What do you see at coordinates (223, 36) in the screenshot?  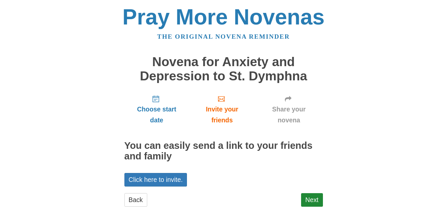 I see `a: The original novena reminder` at bounding box center [223, 36].